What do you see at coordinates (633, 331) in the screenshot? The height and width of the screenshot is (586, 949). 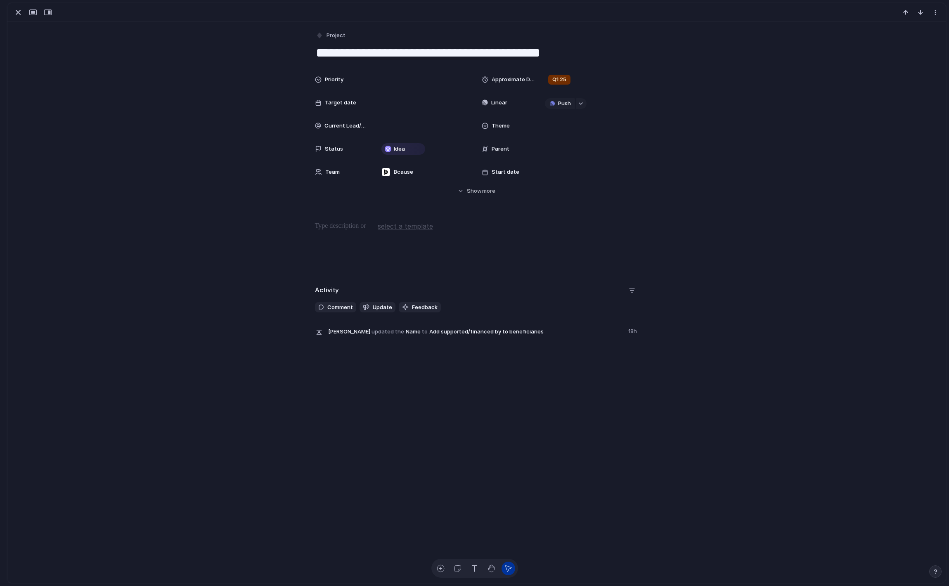 I see `span: 18h` at bounding box center [633, 331].